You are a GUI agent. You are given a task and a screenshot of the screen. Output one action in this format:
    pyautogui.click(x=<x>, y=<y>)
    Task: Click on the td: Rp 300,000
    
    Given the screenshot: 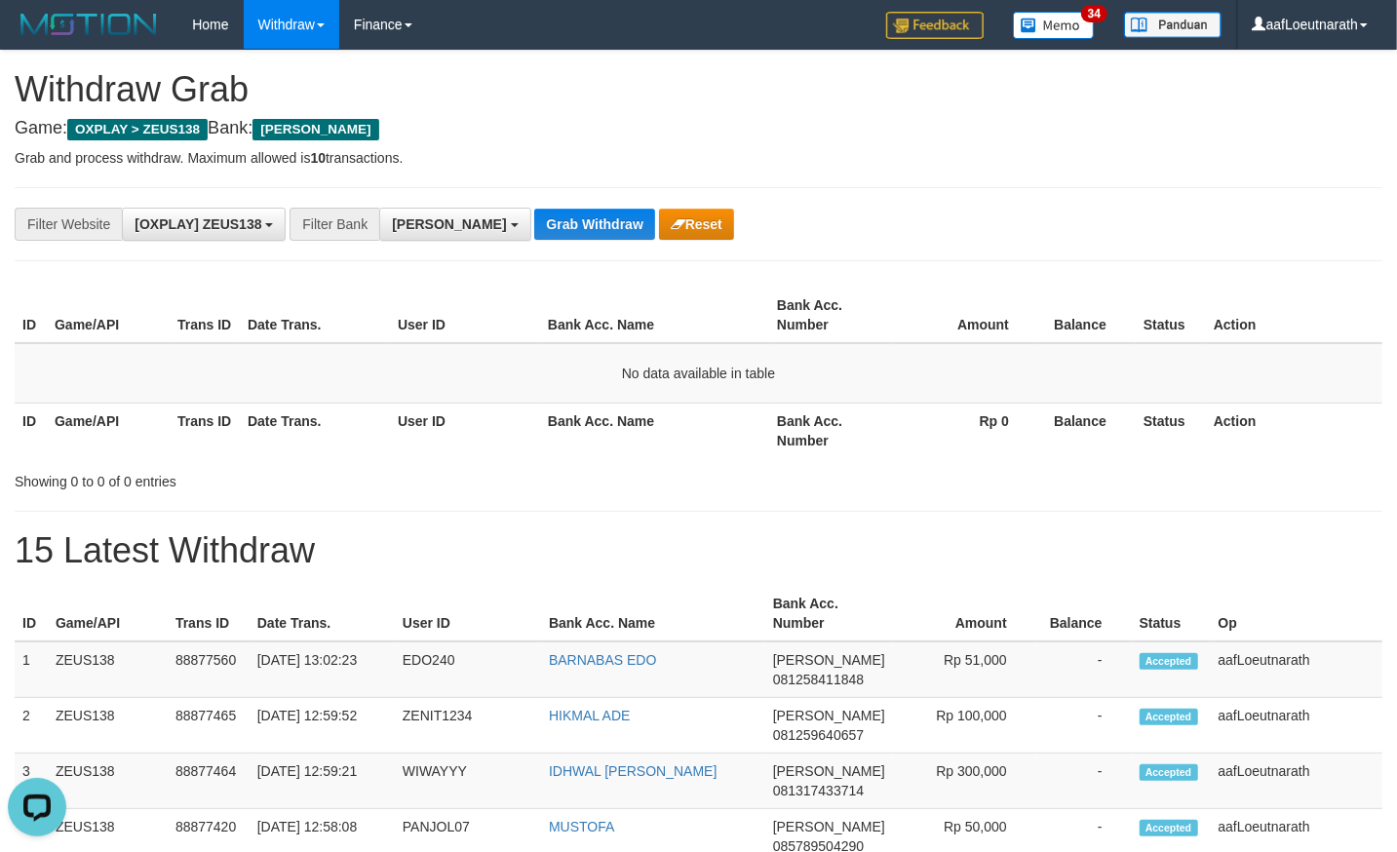 What is the action you would take?
    pyautogui.click(x=964, y=781)
    